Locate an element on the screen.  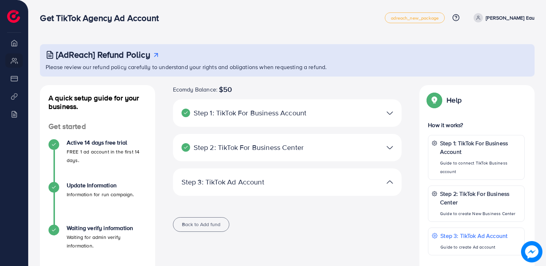
a: logo is located at coordinates (14, 16).